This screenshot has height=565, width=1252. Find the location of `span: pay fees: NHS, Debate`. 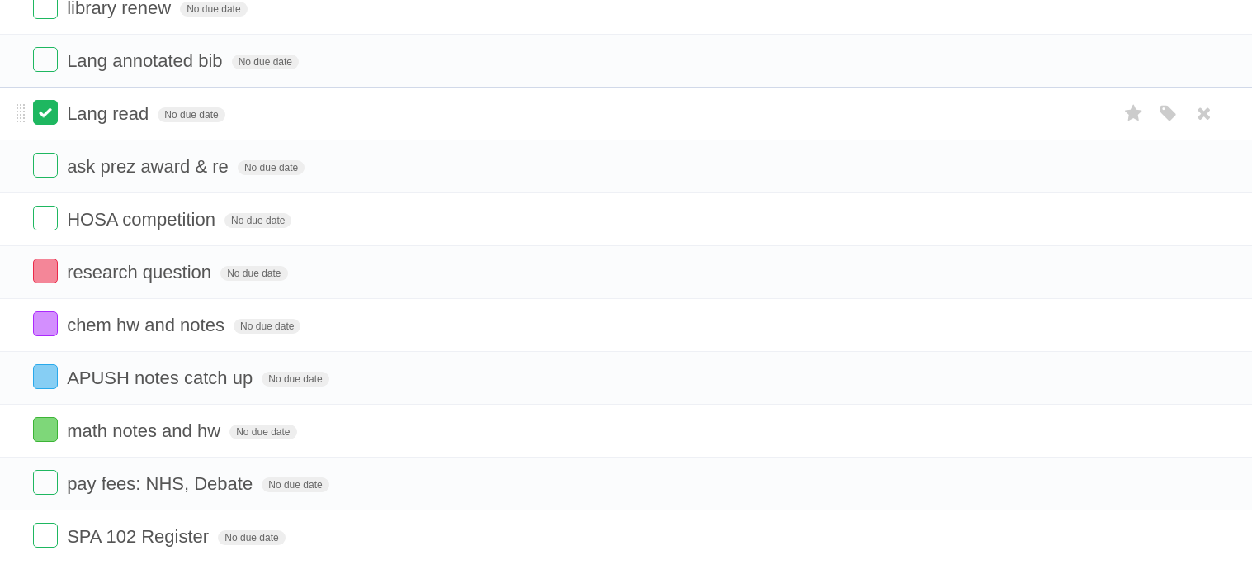

span: pay fees: NHS, Debate is located at coordinates (162, 483).